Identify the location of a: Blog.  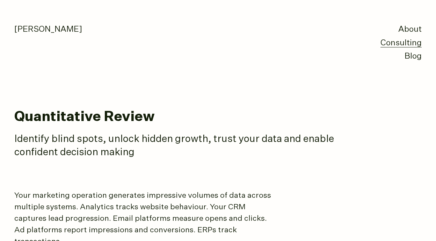
(413, 56).